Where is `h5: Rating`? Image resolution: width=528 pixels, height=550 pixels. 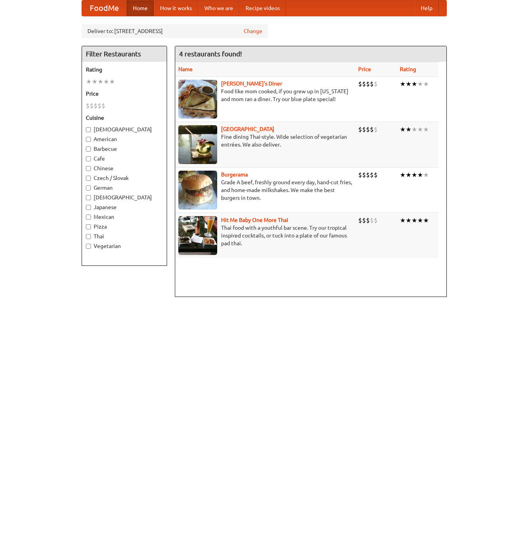
h5: Rating is located at coordinates (124, 70).